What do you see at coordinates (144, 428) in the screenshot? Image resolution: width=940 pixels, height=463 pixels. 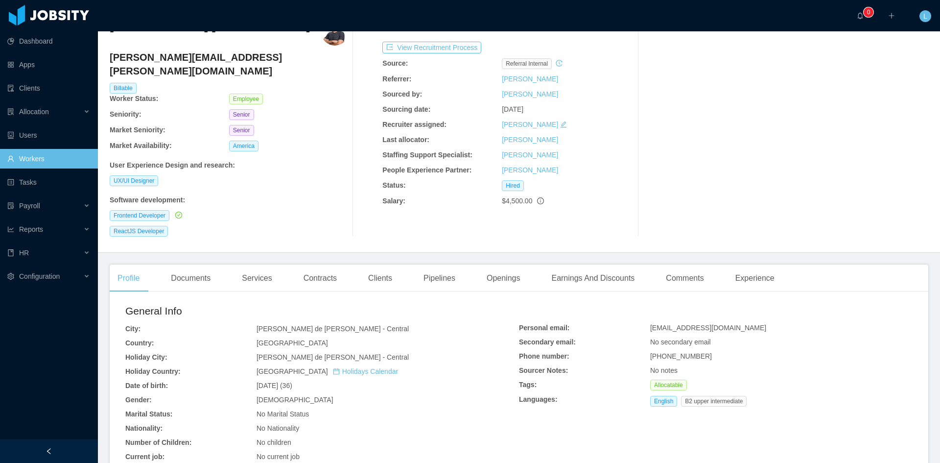 I see `b: Nationality:` at bounding box center [144, 428].